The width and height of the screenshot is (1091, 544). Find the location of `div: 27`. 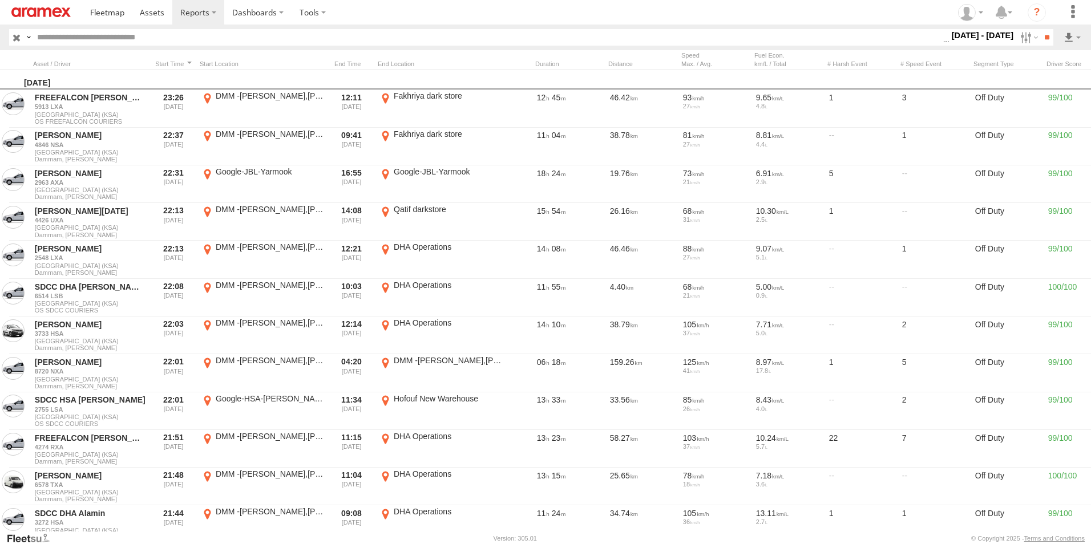

div: 27 is located at coordinates (716, 257).